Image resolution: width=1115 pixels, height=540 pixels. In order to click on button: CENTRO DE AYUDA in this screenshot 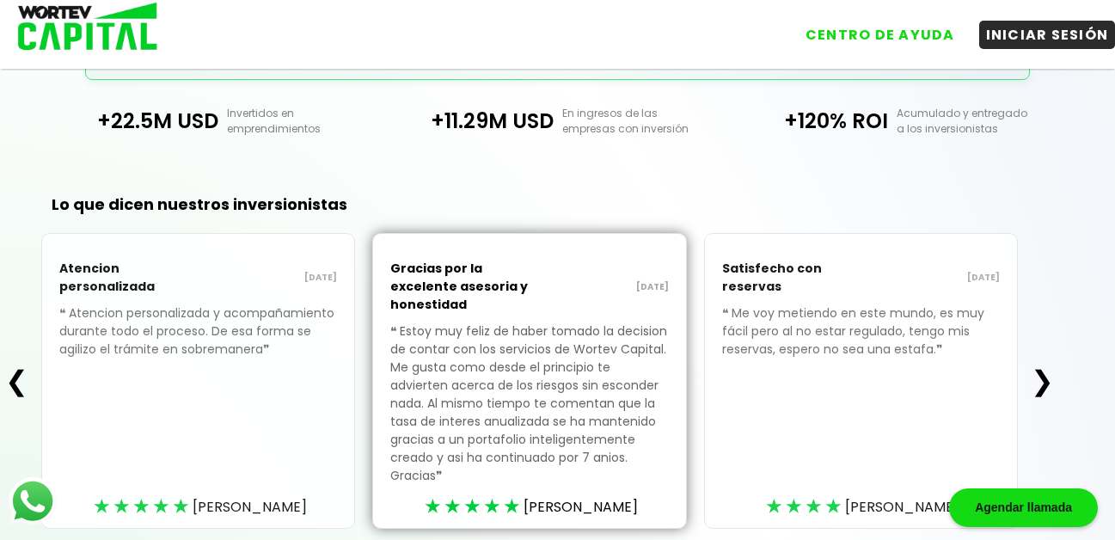, I will do `click(880, 34)`.